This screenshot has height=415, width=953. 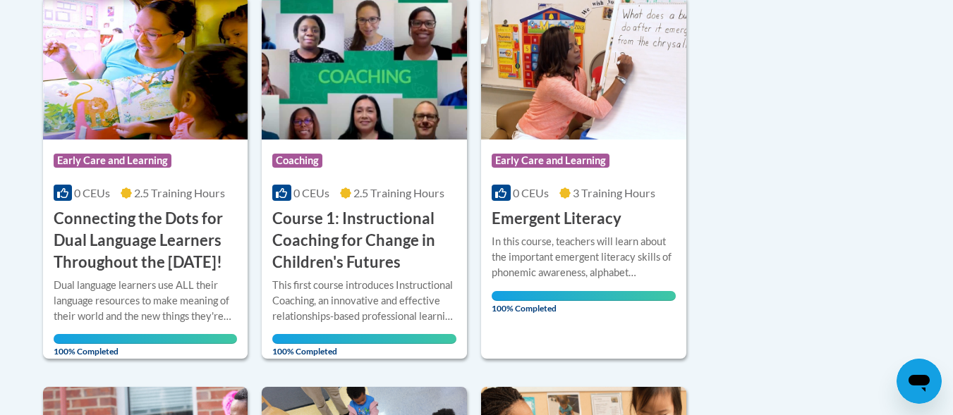 I want to click on h3: Emergent Literacy, so click(x=556, y=219).